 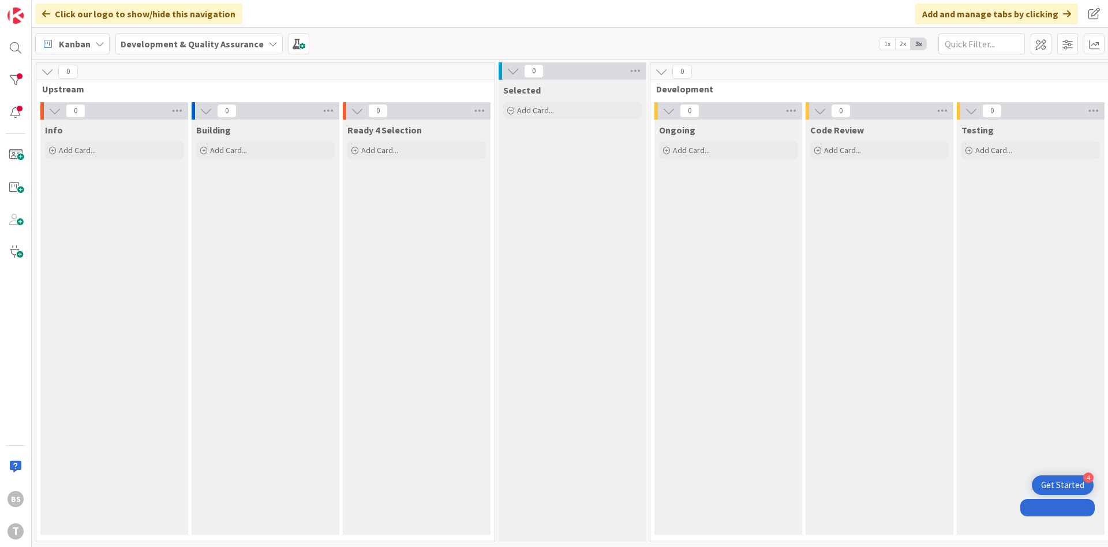 What do you see at coordinates (74, 44) in the screenshot?
I see `span: Kanban` at bounding box center [74, 44].